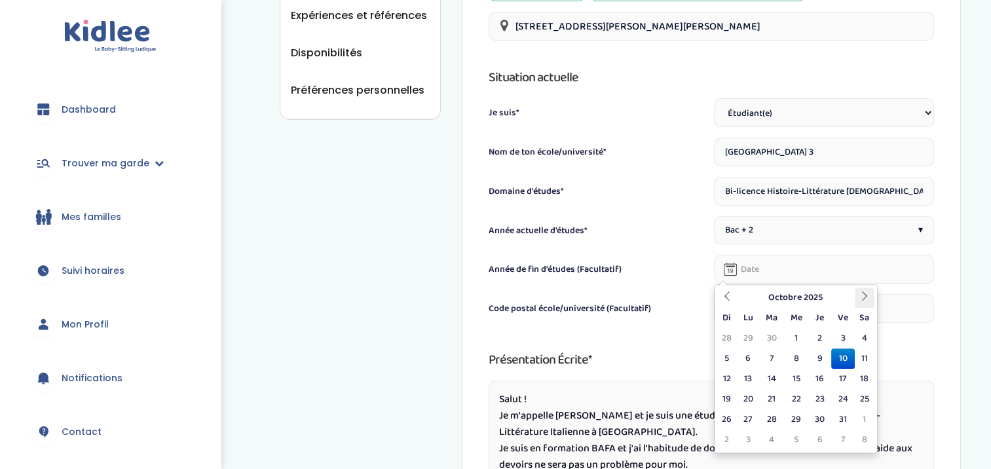  Describe the element at coordinates (865, 318) in the screenshot. I see `th: Sa` at that location.